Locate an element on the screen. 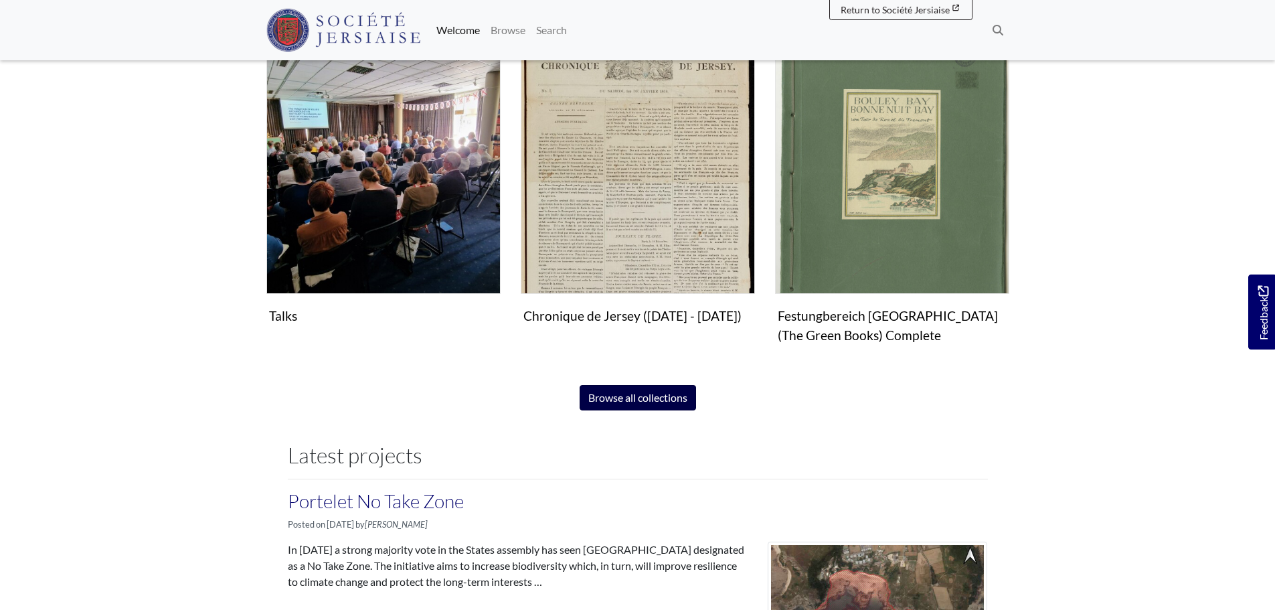 This screenshot has height=610, width=1275. img: Festungbereich Jersey (The Green Books) Complete is located at coordinates (892, 177).